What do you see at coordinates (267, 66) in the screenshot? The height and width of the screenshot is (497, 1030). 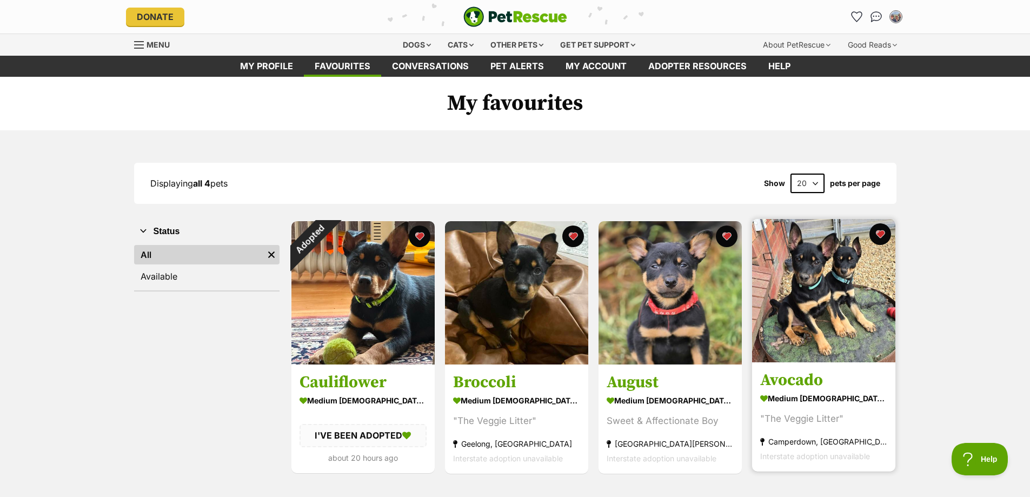 I see `a: My profile` at bounding box center [267, 66].